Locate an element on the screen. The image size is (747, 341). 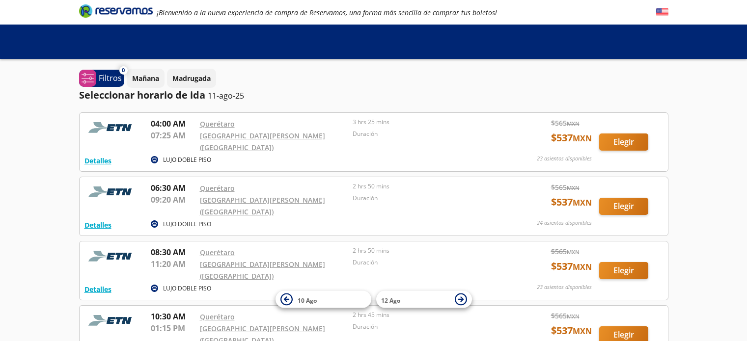
p: 10:30 AM is located at coordinates (173, 317).